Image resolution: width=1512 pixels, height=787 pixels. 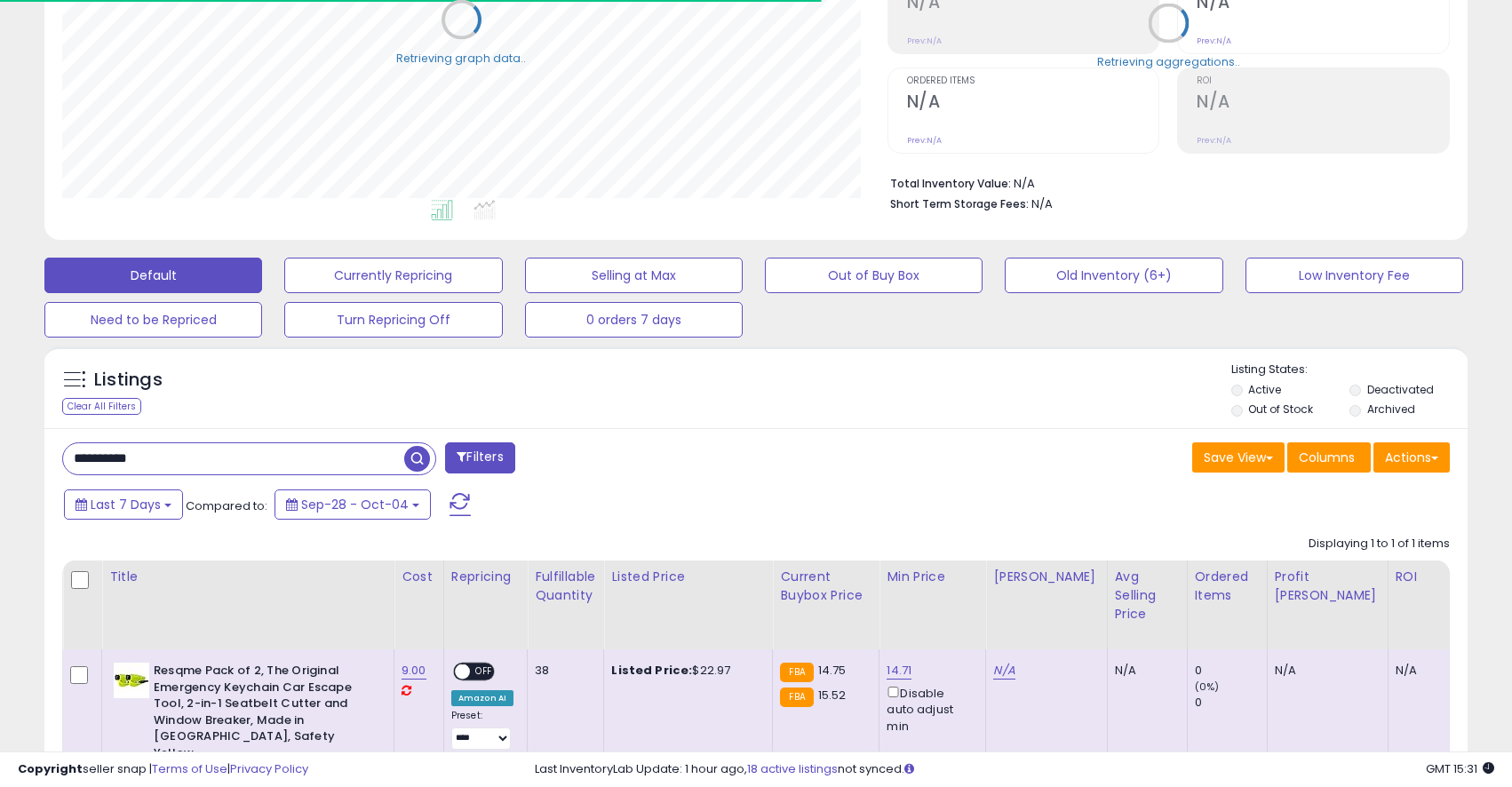 What do you see at coordinates (1147, 594) in the screenshot?
I see `div: Avg Selling Price` at bounding box center [1147, 594].